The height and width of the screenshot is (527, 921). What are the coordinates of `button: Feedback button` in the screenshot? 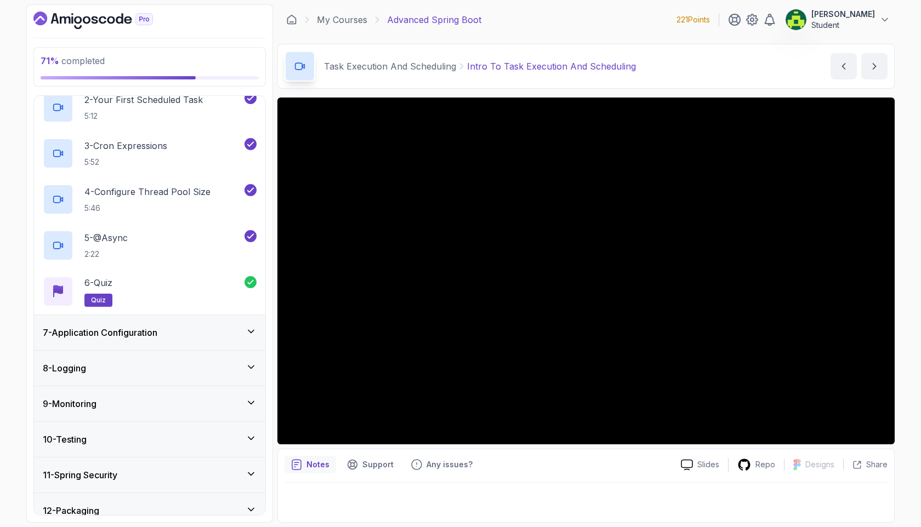 It's located at (442, 465).